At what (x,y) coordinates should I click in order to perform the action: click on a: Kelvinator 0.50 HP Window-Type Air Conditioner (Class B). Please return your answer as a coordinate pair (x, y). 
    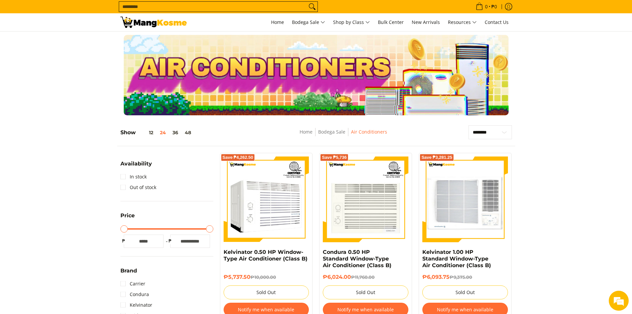
    Looking at the image, I should click on (265, 255).